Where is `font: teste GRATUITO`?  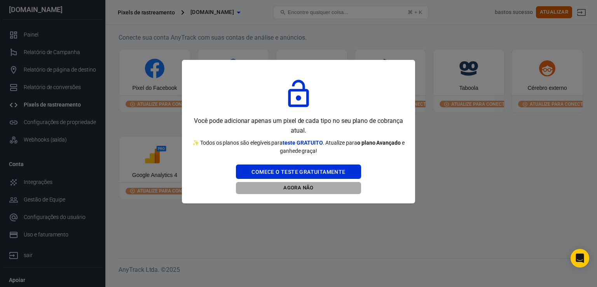
font: teste GRATUITO is located at coordinates (302, 143).